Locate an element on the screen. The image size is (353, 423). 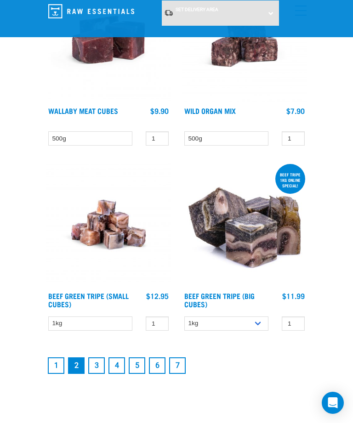
div: $7.90 is located at coordinates (295, 111).